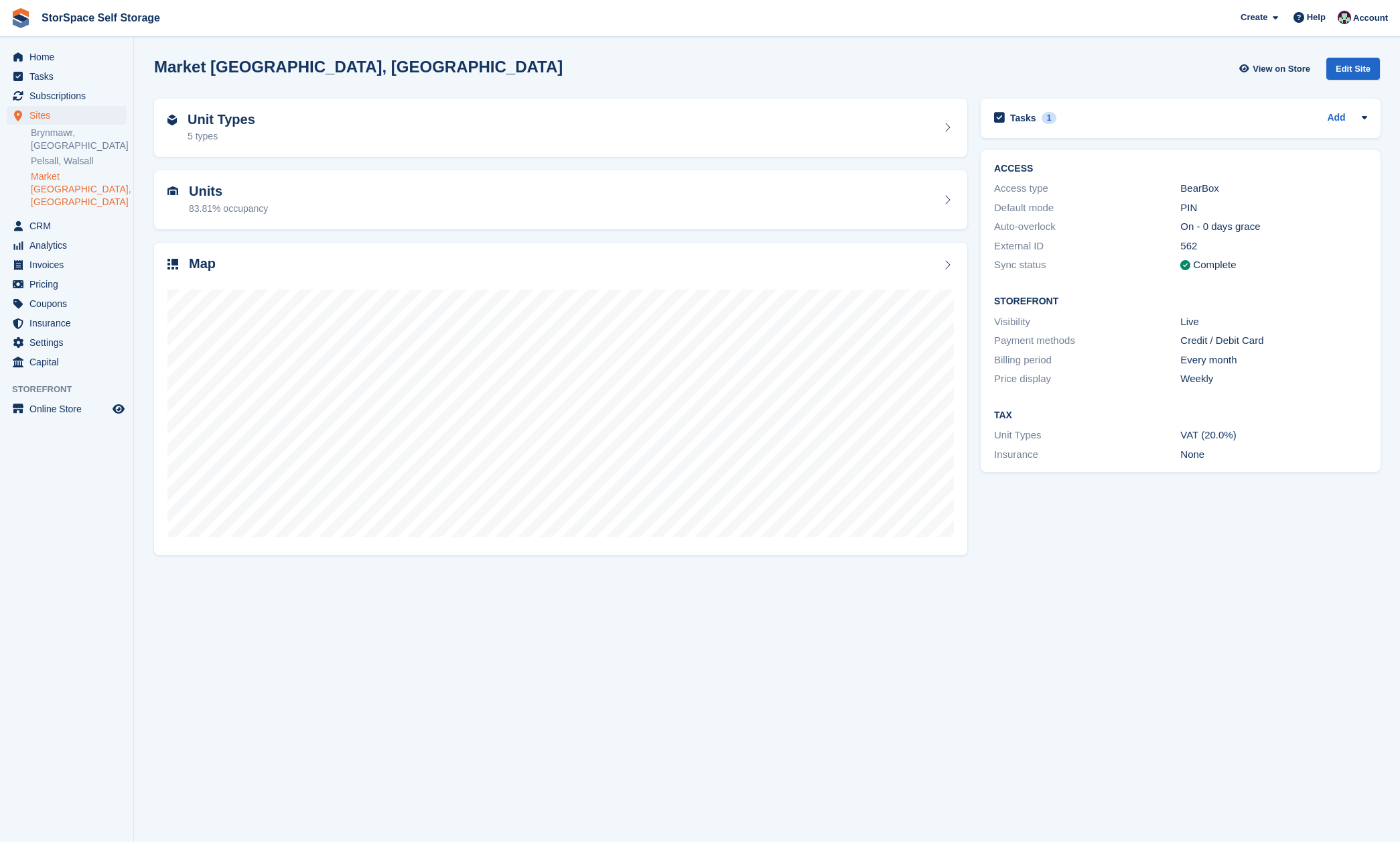  What do you see at coordinates (1274, 341) in the screenshot?
I see `div: Credit / Debit Card` at bounding box center [1274, 341].